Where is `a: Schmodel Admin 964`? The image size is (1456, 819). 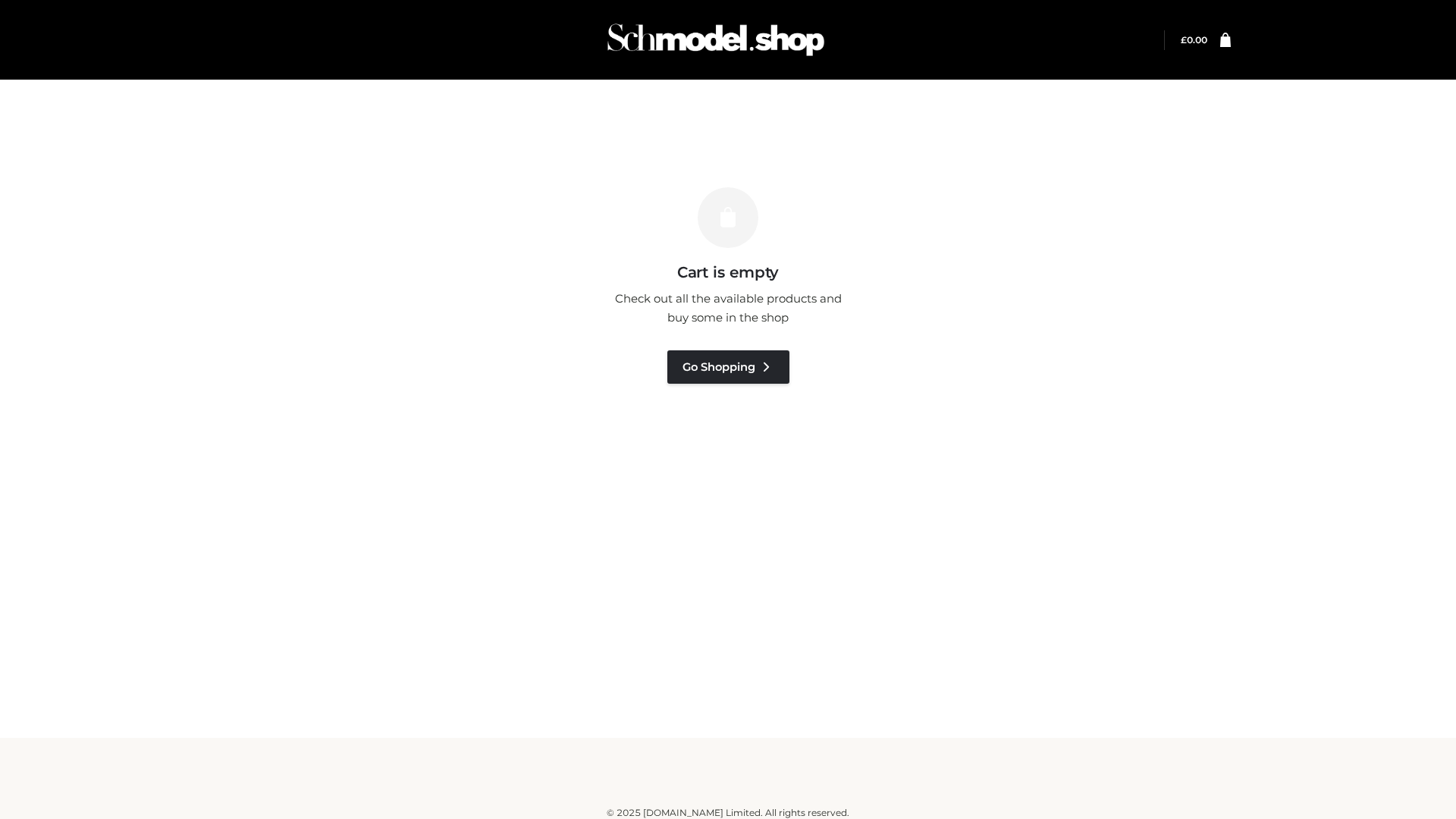
a: Schmodel Admin 964 is located at coordinates (716, 40).